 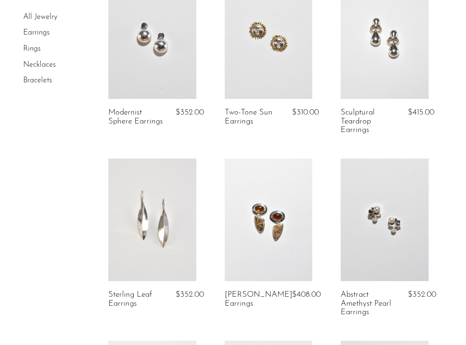 What do you see at coordinates (32, 49) in the screenshot?
I see `a: Rings` at bounding box center [32, 49].